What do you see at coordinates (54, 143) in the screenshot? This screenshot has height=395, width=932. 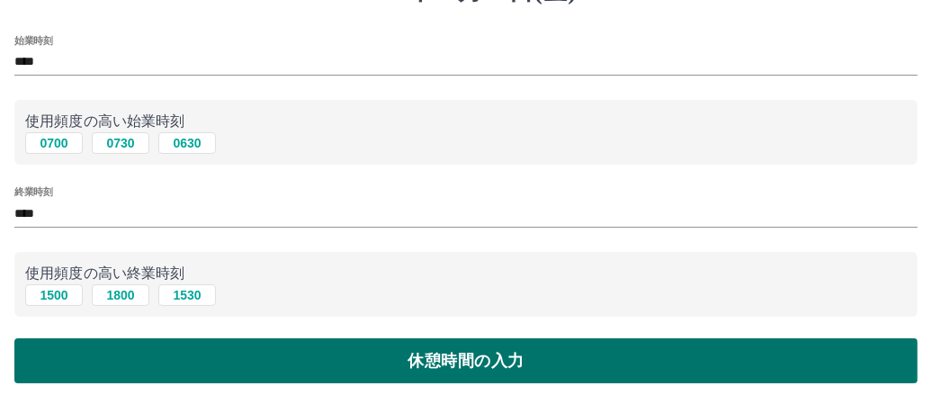 I see `button: 0700` at bounding box center [54, 143].